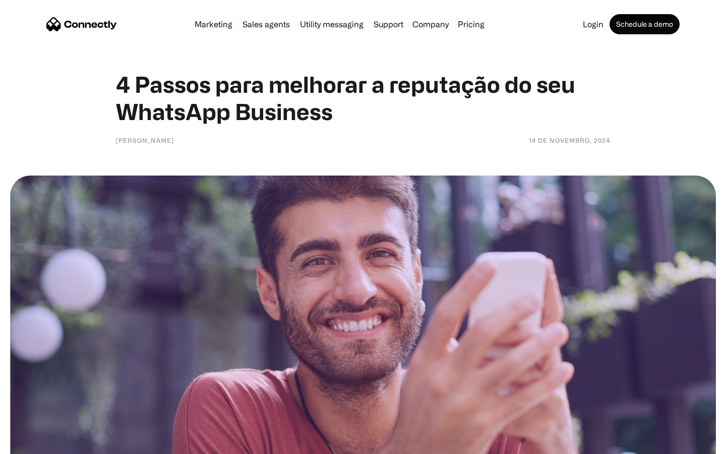  Describe the element at coordinates (430, 24) in the screenshot. I see `div: Company` at that location.